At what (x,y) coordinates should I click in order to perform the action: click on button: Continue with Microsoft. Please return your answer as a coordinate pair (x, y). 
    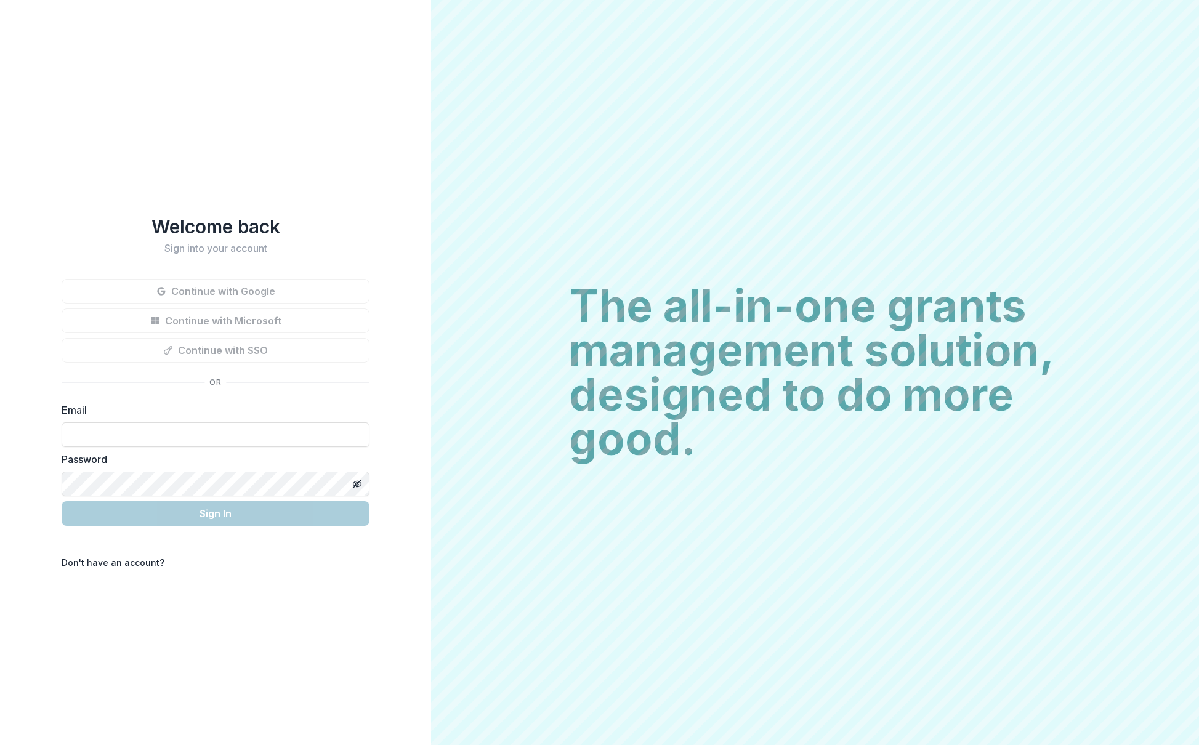
    Looking at the image, I should click on (215, 321).